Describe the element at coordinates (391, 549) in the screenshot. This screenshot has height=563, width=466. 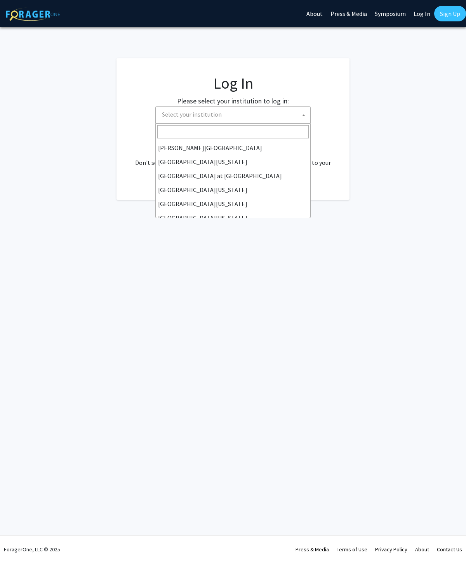
I see `a: Privacy Policy` at that location.